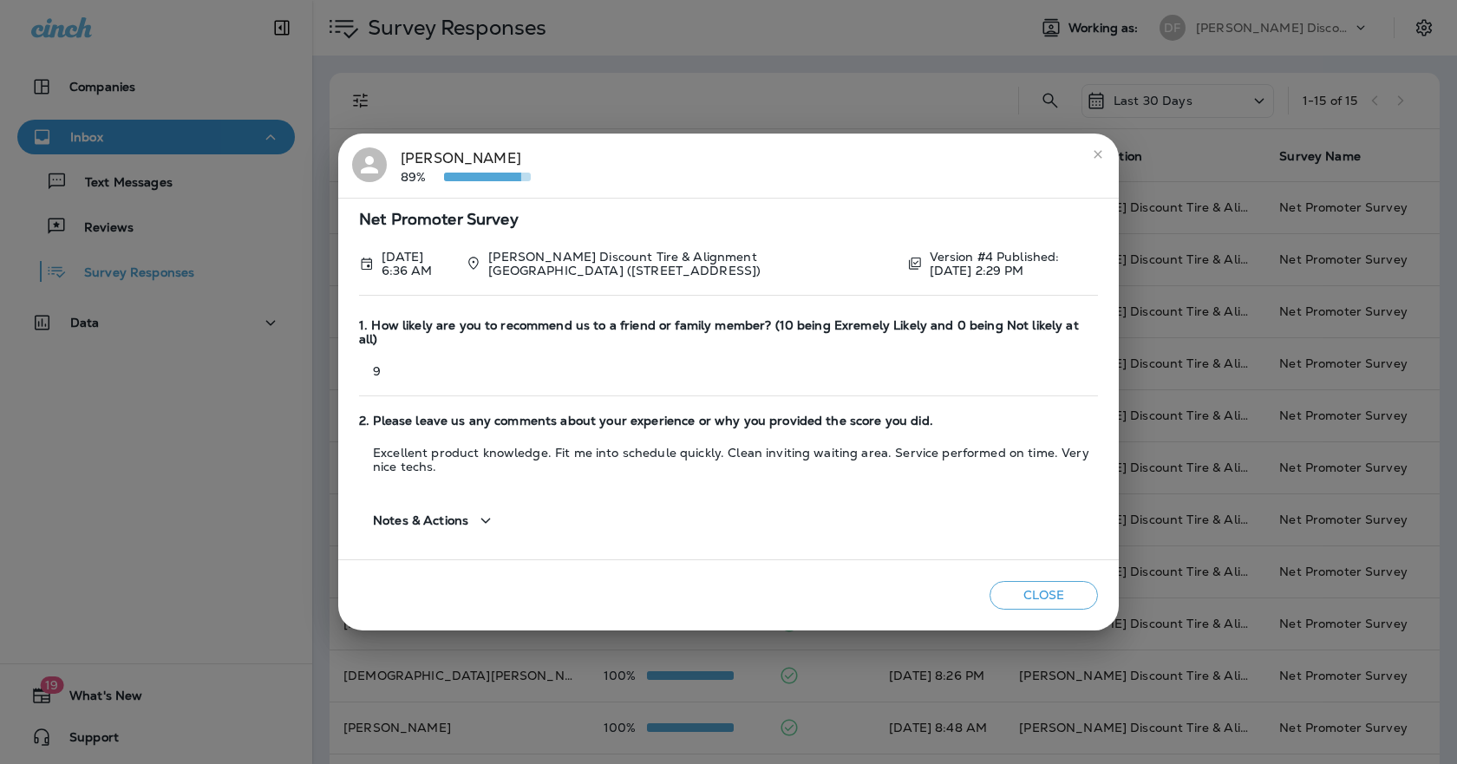 The width and height of the screenshot is (1457, 764). What do you see at coordinates (729, 333) in the screenshot?
I see `span: 1. How likely are you to recommend us to a friend or family member? (10 being Exremely Likely and...` at bounding box center [729, 333].